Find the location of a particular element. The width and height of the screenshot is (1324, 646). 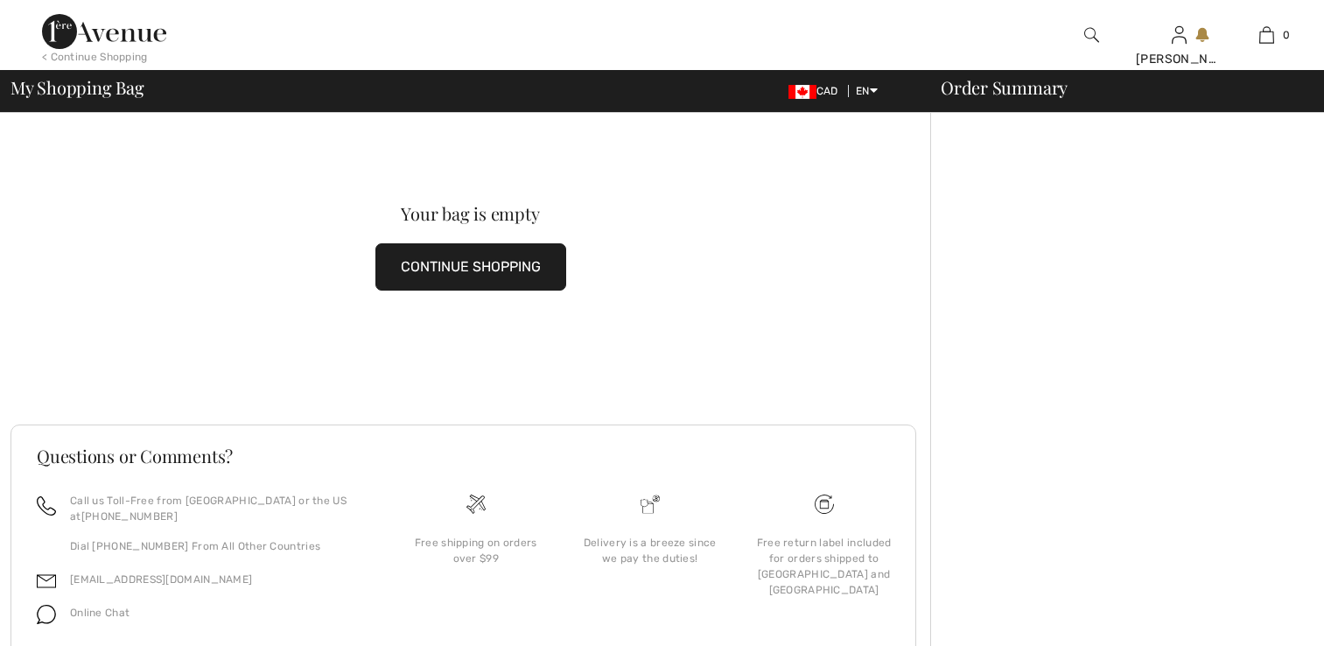

img: 1ère Avenue is located at coordinates (104, 32).